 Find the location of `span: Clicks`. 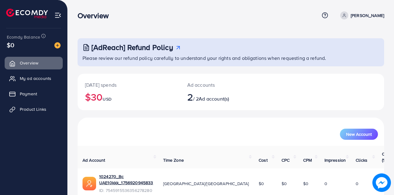

span: Clicks is located at coordinates (362, 160).